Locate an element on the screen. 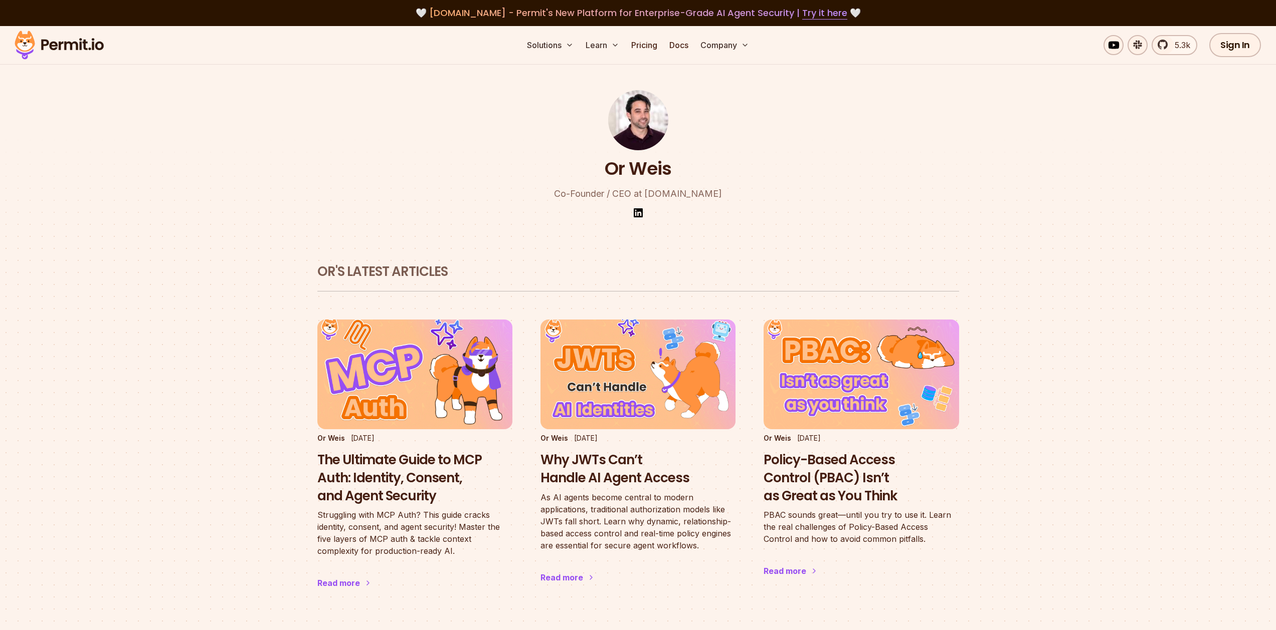  img: linkedin is located at coordinates (638, 213).